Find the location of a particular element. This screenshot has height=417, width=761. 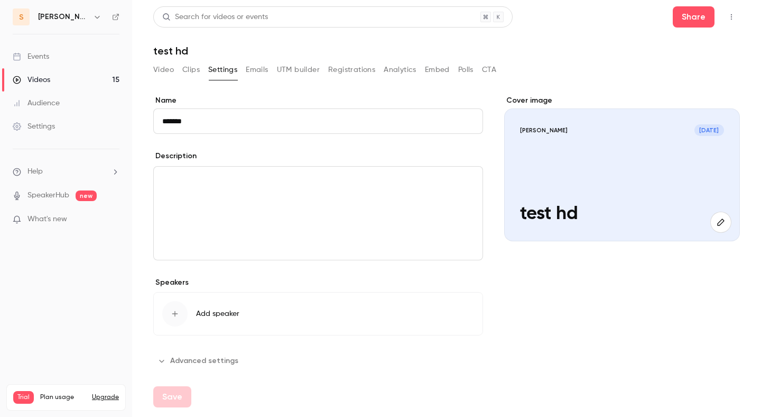

button: Share is located at coordinates (694, 17).